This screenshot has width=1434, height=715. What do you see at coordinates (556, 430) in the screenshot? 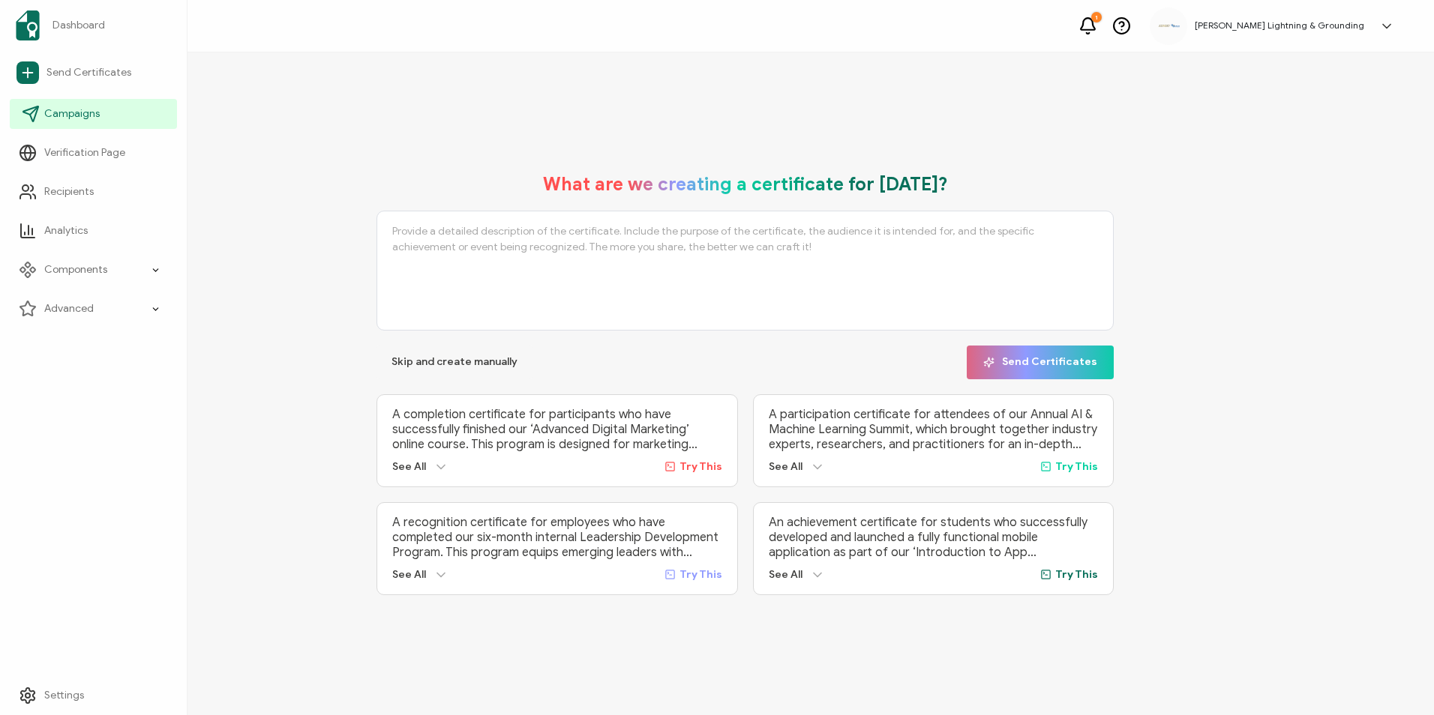
I see `p: A completion certificate for participants who have successfully finished our ‘Advanced Digital Ma...` at bounding box center [556, 430].